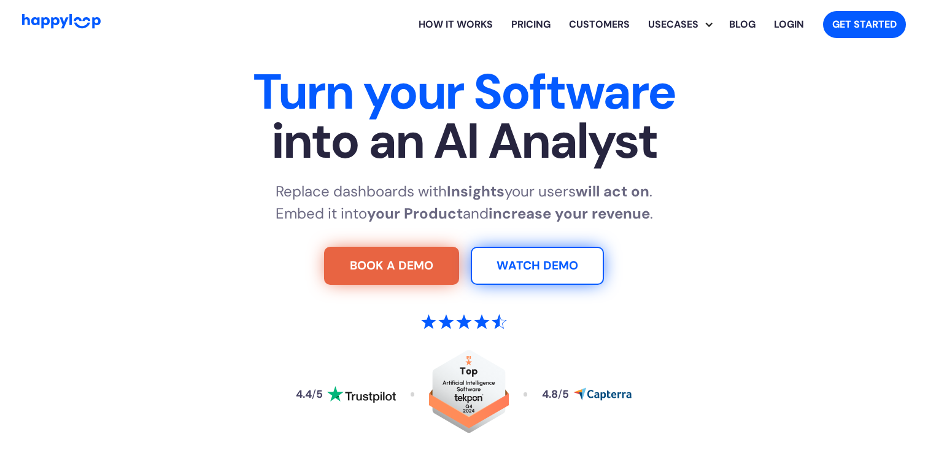 The image size is (928, 461). What do you see at coordinates (569, 213) in the screenshot?
I see `strong: increase your revenue` at bounding box center [569, 213].